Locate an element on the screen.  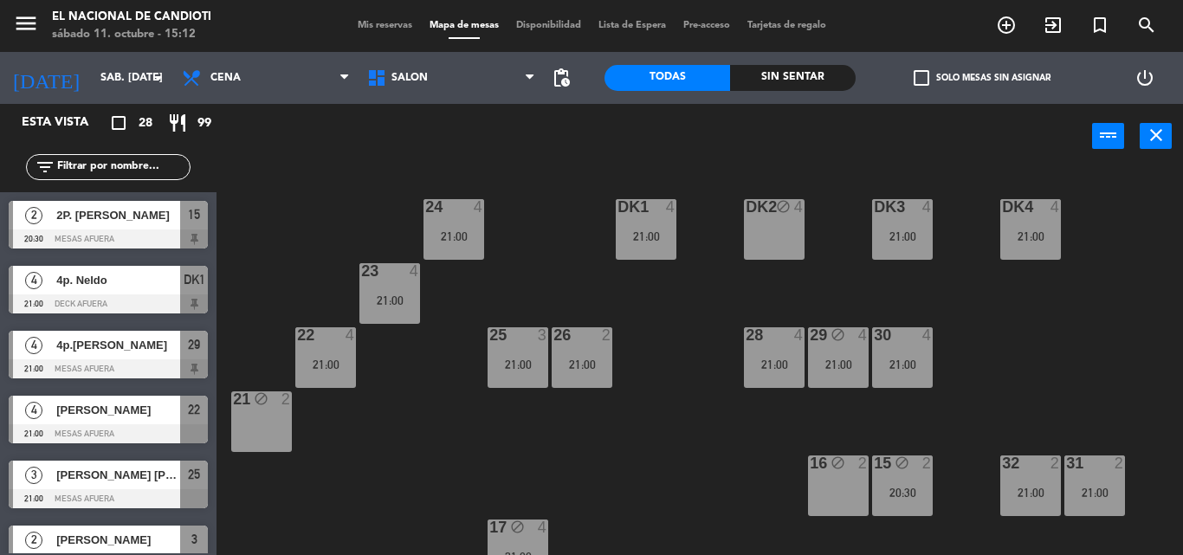
div: sábado 11. octubre - 15:12 is located at coordinates (132, 35).